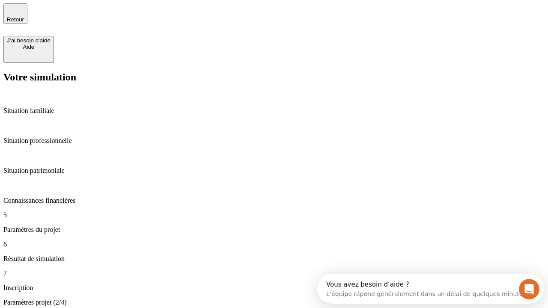  What do you see at coordinates (274, 288) in the screenshot?
I see `p: Inscription` at bounding box center [274, 288].